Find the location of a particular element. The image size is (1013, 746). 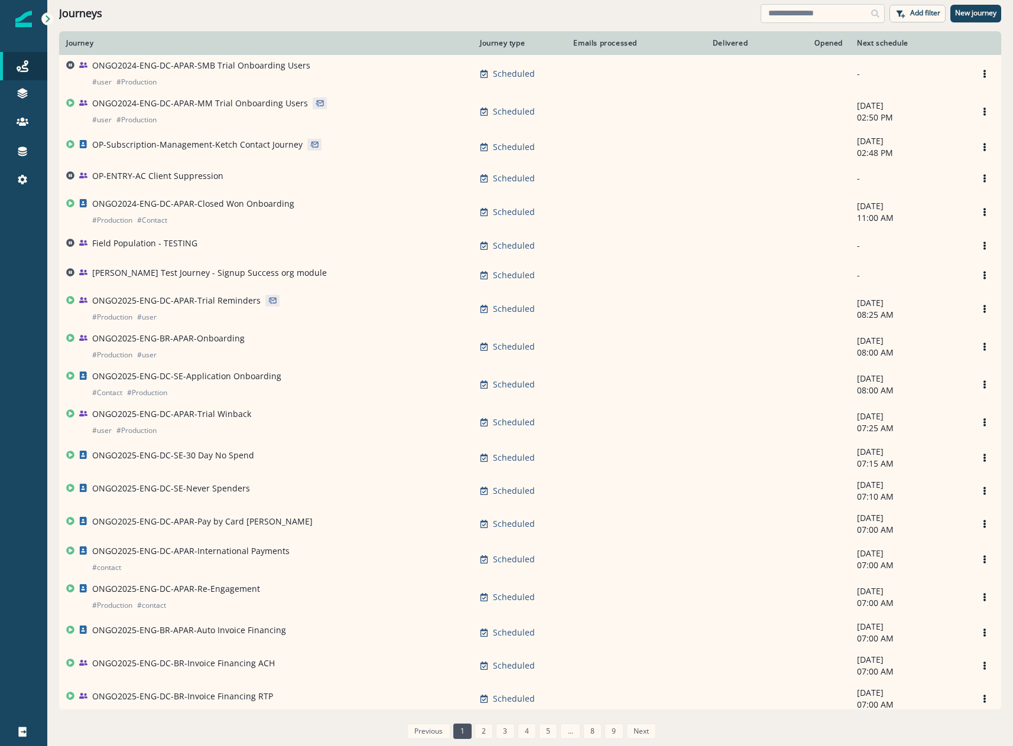

p: Add filter is located at coordinates (925, 13).